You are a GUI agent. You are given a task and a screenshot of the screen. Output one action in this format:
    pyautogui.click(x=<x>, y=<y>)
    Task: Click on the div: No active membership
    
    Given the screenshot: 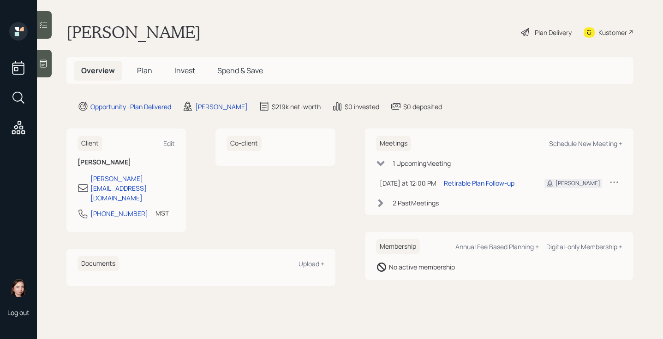 What is the action you would take?
    pyautogui.click(x=422, y=267)
    